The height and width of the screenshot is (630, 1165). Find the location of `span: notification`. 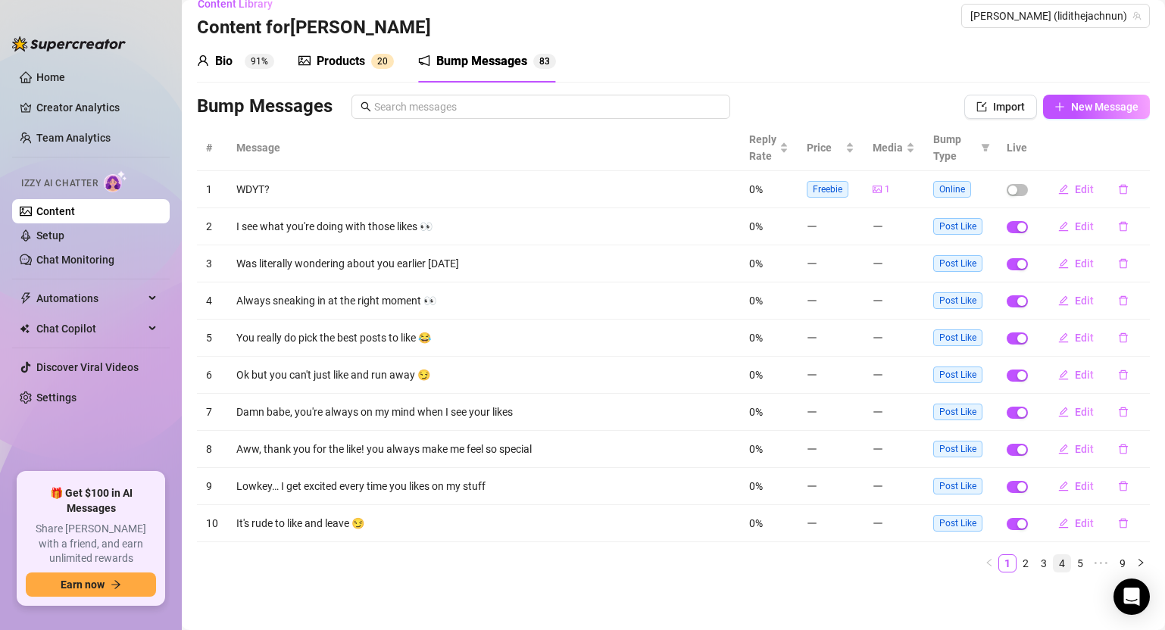

span: notification is located at coordinates (424, 61).